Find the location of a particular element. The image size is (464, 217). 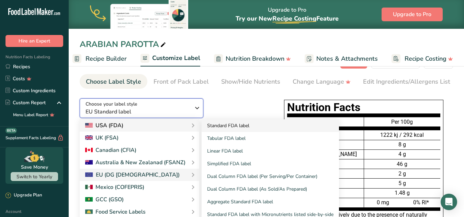

div: ARABIAN PAROTTA is located at coordinates (123, 44).